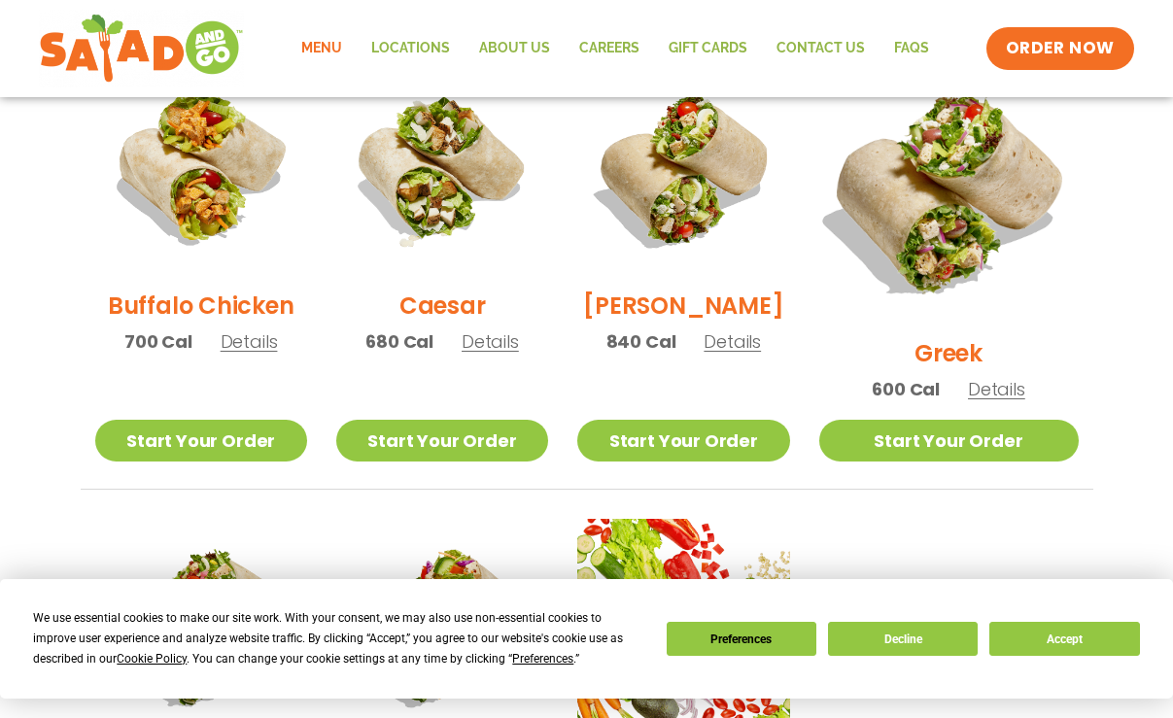 This screenshot has width=1173, height=718. What do you see at coordinates (1061, 49) in the screenshot?
I see `a: ORDER NOW` at bounding box center [1061, 49].